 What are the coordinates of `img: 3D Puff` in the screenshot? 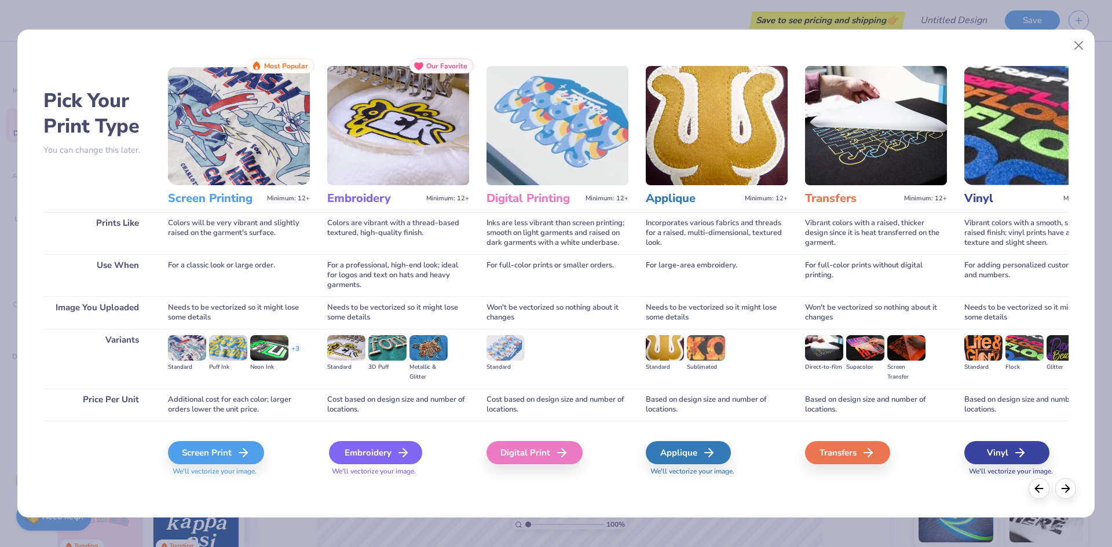 It's located at (387, 348).